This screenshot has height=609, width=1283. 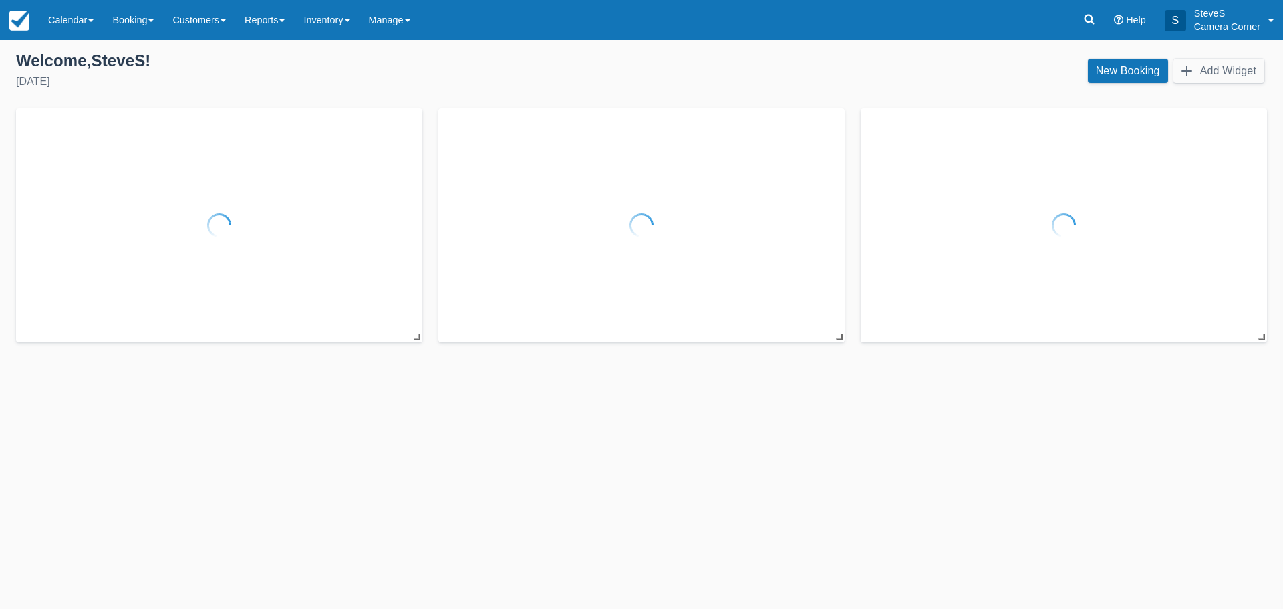 What do you see at coordinates (1219, 71) in the screenshot?
I see `button: Add Widget` at bounding box center [1219, 71].